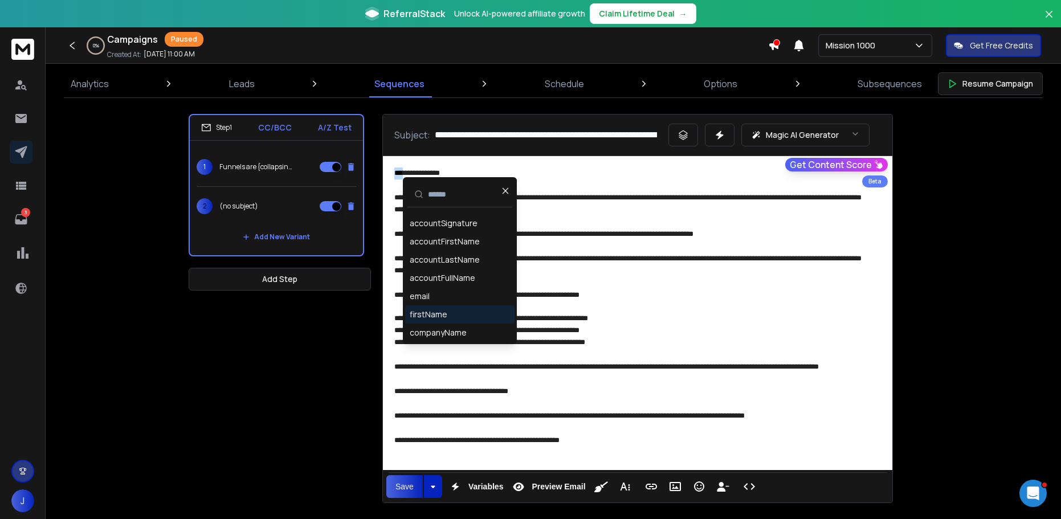  I want to click on div: accountLastName, so click(444, 260).